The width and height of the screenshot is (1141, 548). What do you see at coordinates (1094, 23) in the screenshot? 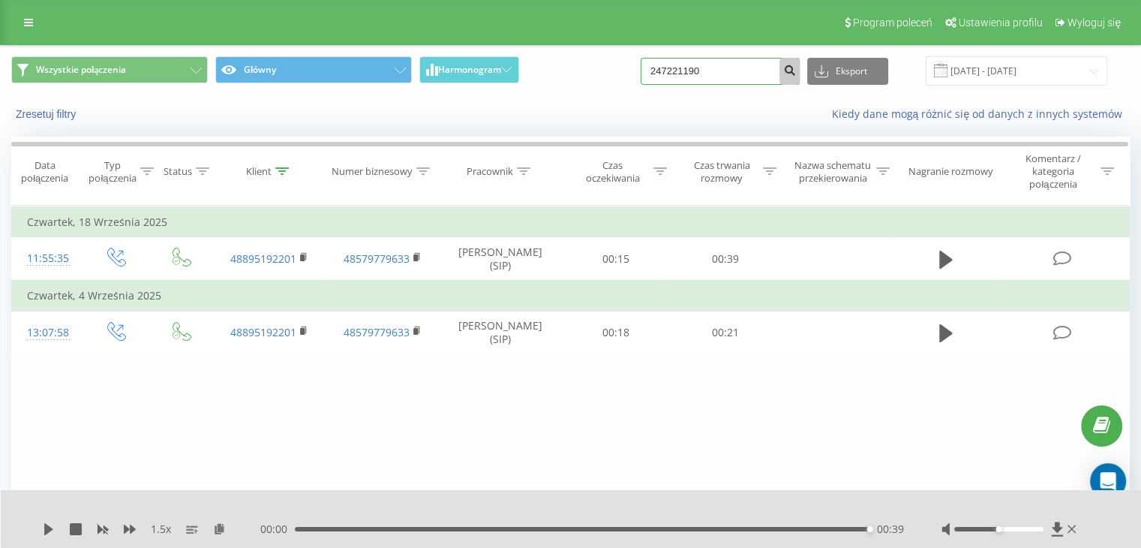
I see `span: Wyloguj się` at bounding box center [1094, 23].